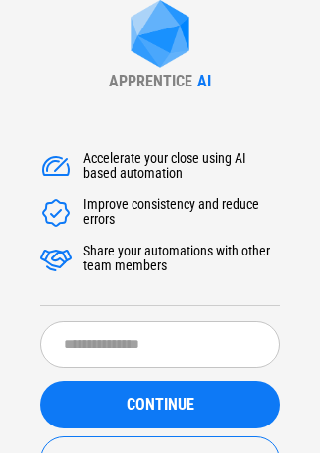  I want to click on div: AI, so click(204, 81).